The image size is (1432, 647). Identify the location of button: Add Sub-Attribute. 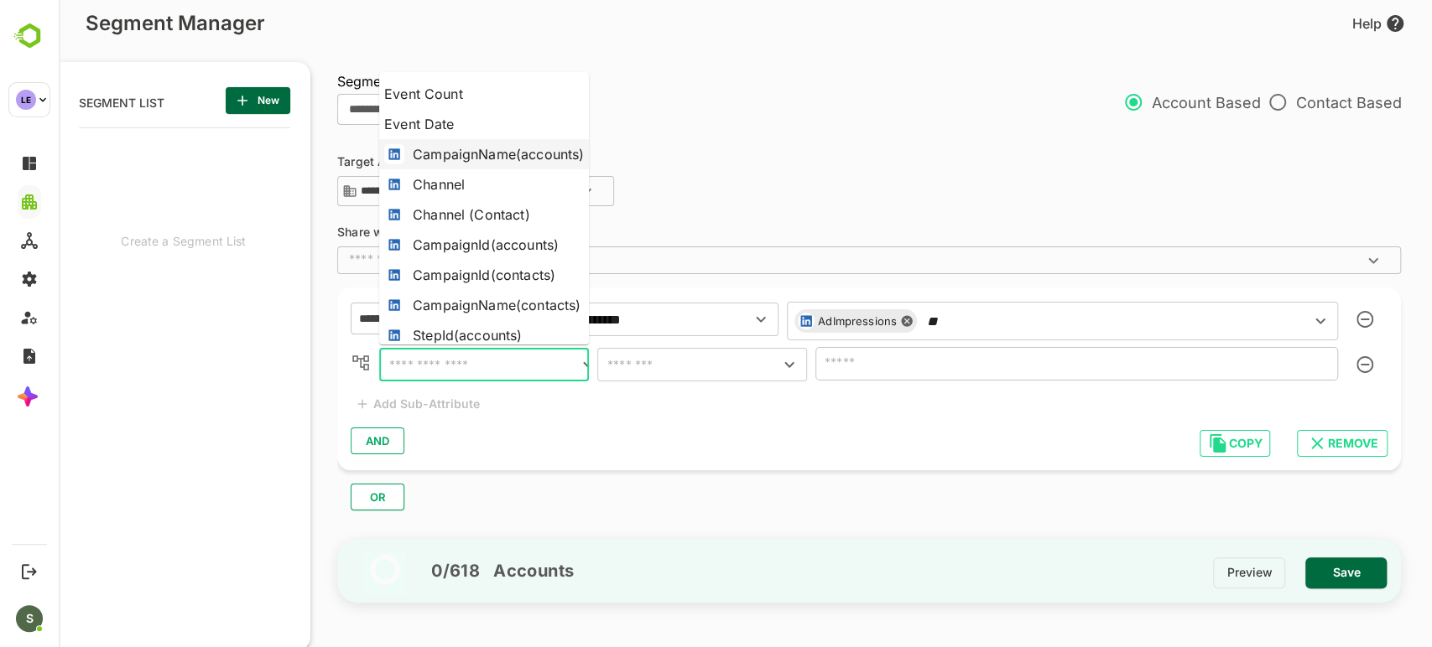
(358, 404).